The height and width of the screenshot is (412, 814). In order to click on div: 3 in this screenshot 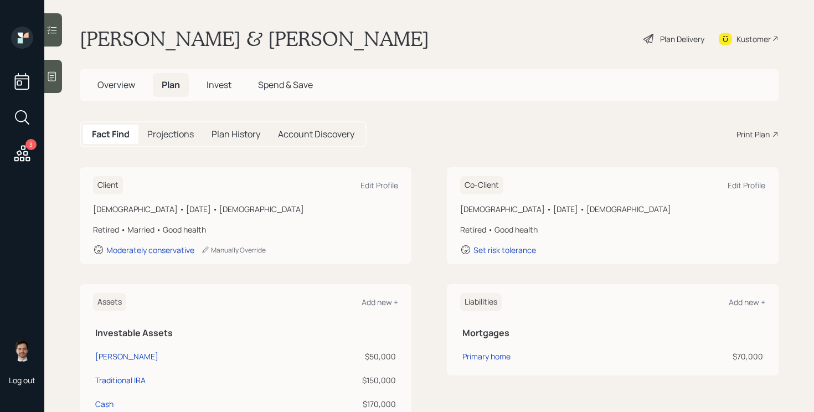, I will do `click(31, 144)`.